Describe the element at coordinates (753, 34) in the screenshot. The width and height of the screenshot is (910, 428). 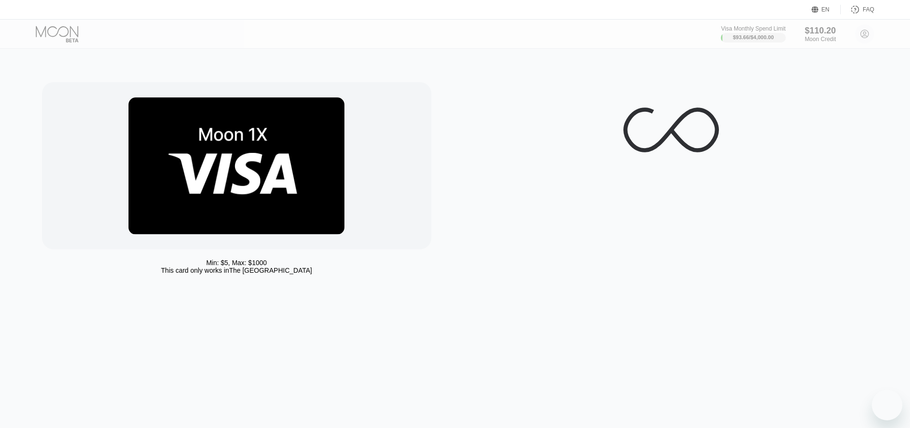
I see `div: Visa Monthly Spend Limit$93.66/$4,000.00` at that location.